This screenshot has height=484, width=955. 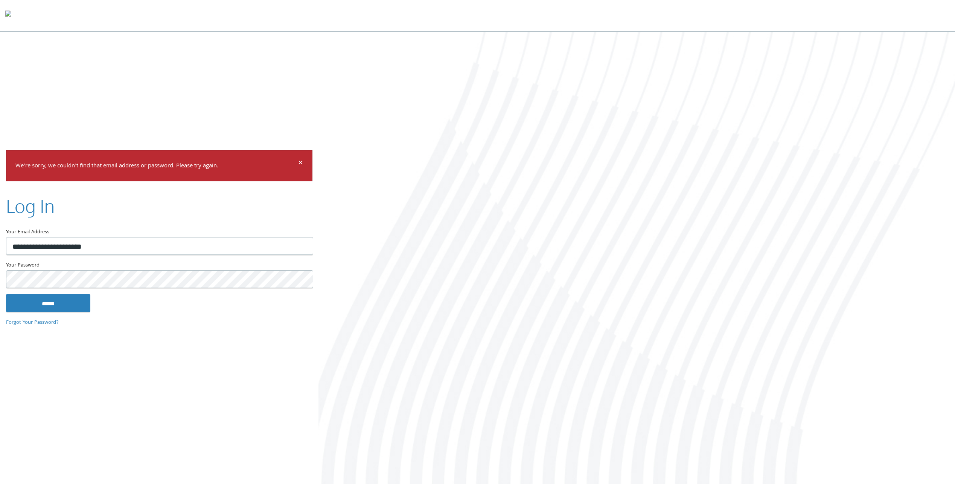 I want to click on h2: Log In, so click(x=30, y=206).